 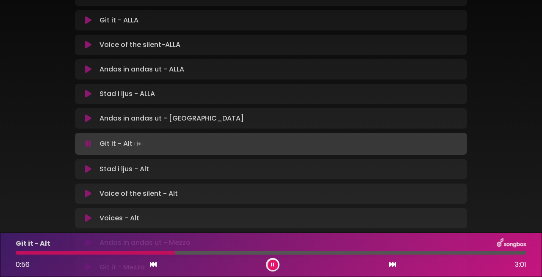 I want to click on p: Voices - Alt, so click(x=119, y=218).